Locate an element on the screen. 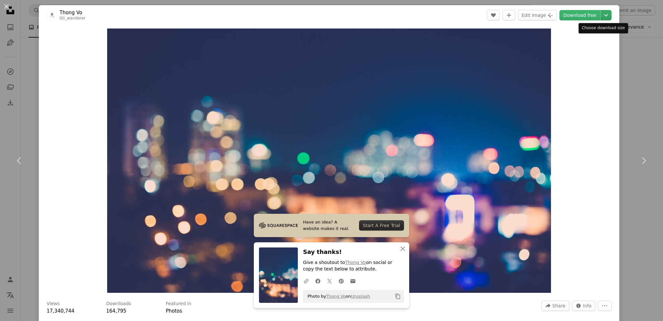 The width and height of the screenshot is (663, 321). div: Choose download size is located at coordinates (603, 28).